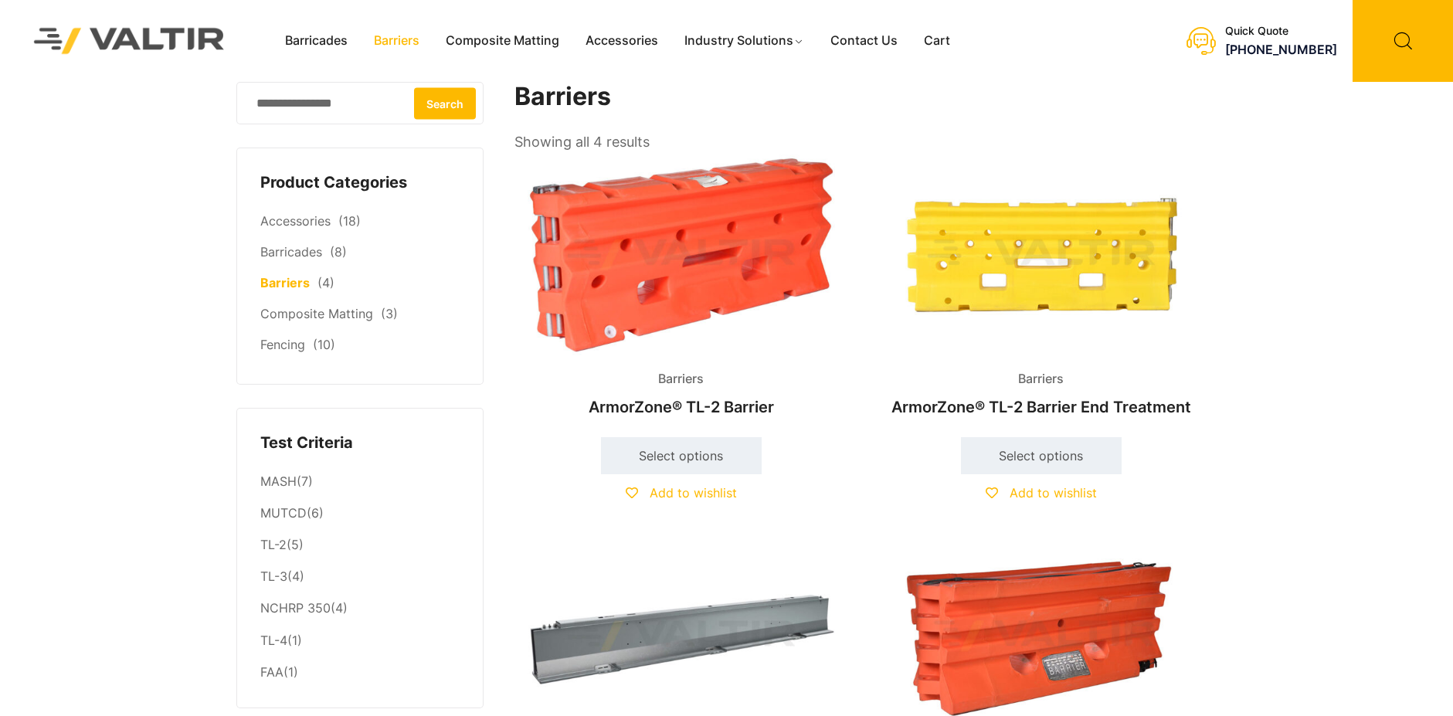 The image size is (1453, 716). I want to click on img: Valtir Rentals, so click(129, 40).